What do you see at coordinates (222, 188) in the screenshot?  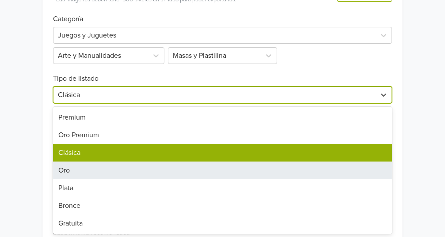 I see `div: Plata` at bounding box center [222, 188].